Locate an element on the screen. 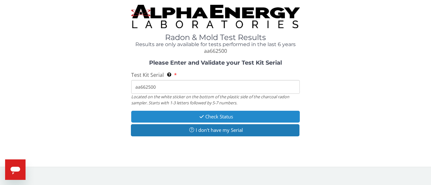 Image resolution: width=431 pixels, height=185 pixels. span: aa662500 is located at coordinates (216, 51).